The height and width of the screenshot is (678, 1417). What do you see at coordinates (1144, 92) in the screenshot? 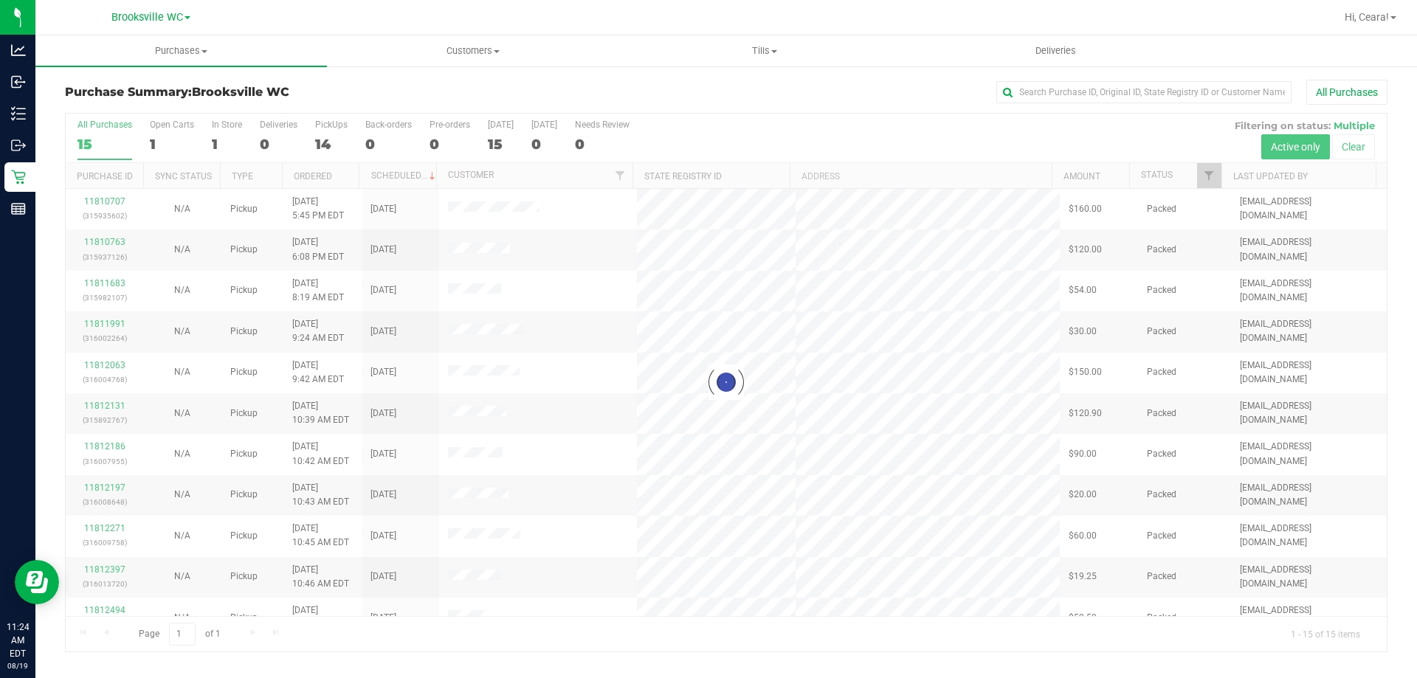
I see `input: Search Purchase ID, Original ID, State Registry ID or Customer Name...` at bounding box center [1144, 92].